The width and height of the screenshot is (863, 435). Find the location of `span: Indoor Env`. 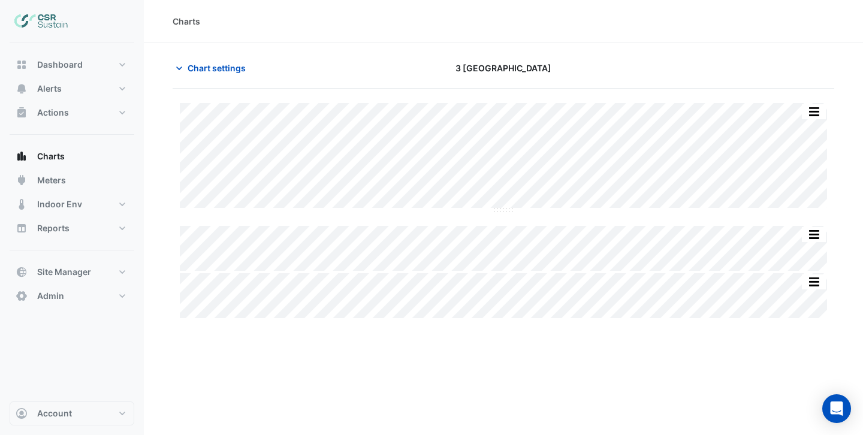

span: Indoor Env is located at coordinates (59, 204).